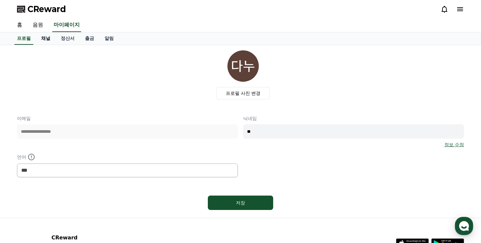  Describe the element at coordinates (90, 39) in the screenshot. I see `a: 출금` at that location.